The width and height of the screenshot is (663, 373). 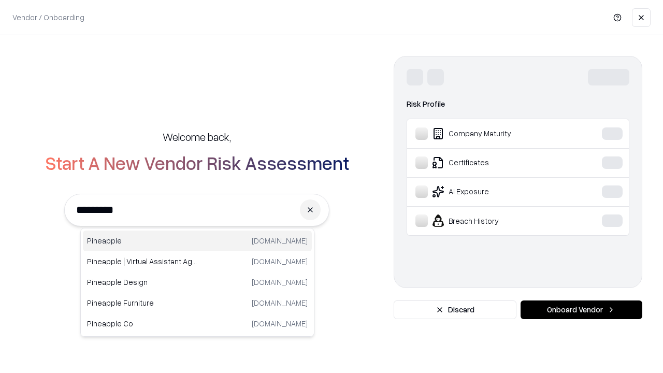 What do you see at coordinates (455, 310) in the screenshot?
I see `button: Discard` at bounding box center [455, 310].